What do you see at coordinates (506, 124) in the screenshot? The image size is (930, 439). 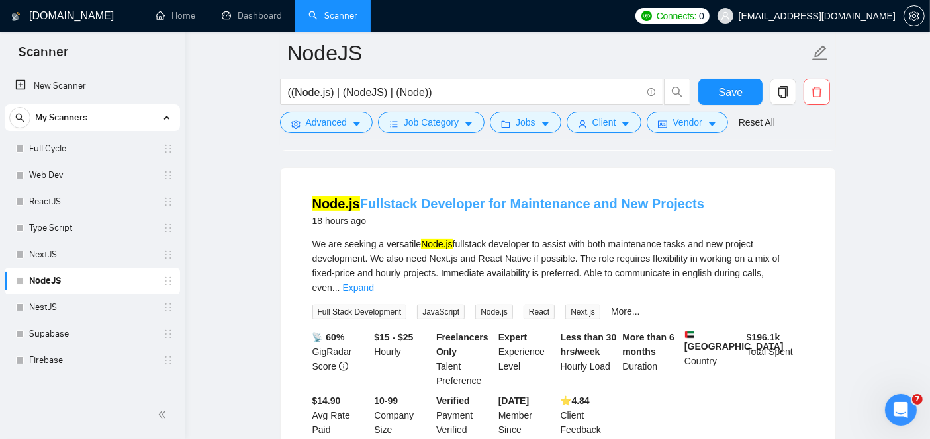 I see `span: folder` at bounding box center [506, 124].